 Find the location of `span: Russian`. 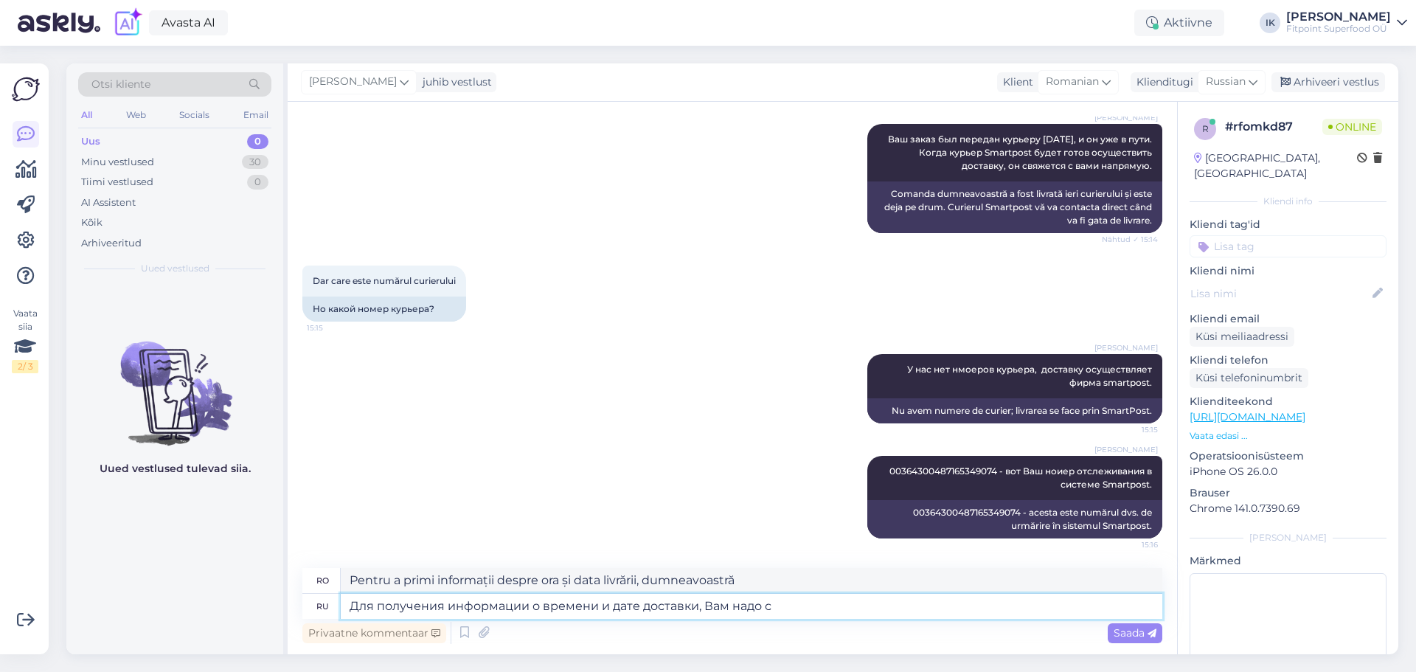

span: Russian is located at coordinates (1226, 82).